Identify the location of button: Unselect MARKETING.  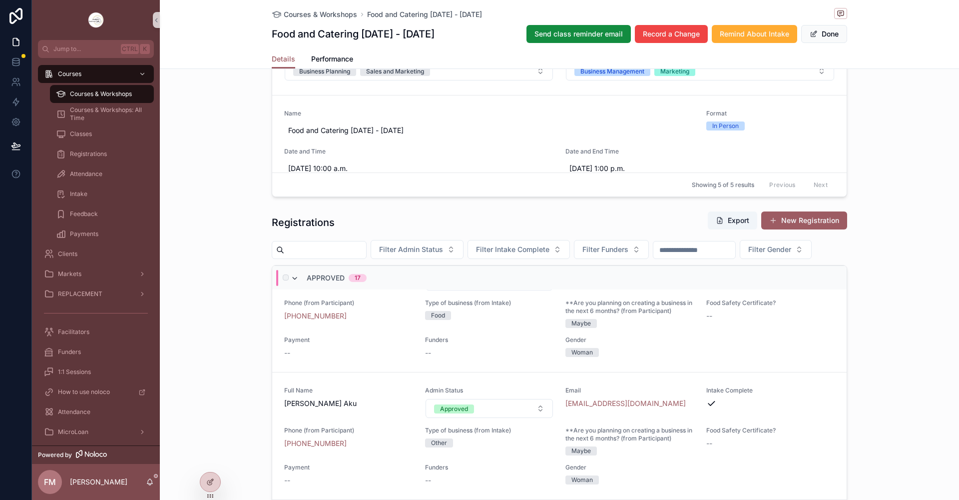
(675, 71).